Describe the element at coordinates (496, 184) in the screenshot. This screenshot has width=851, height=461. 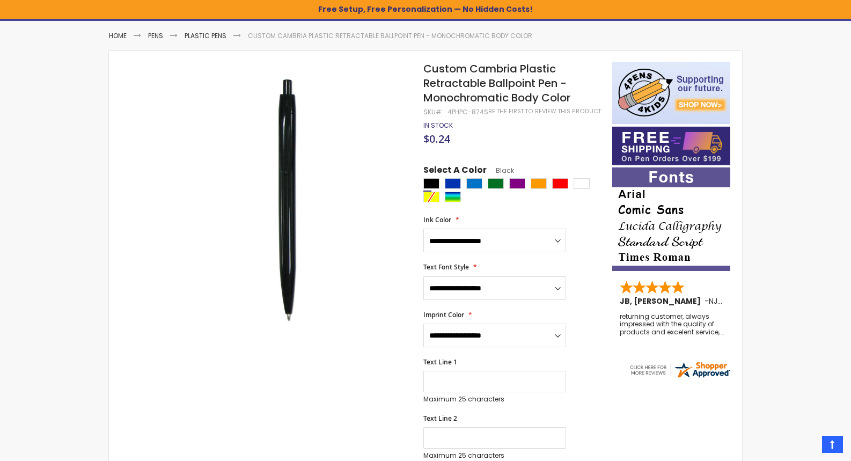
I see `div: Green` at that location.